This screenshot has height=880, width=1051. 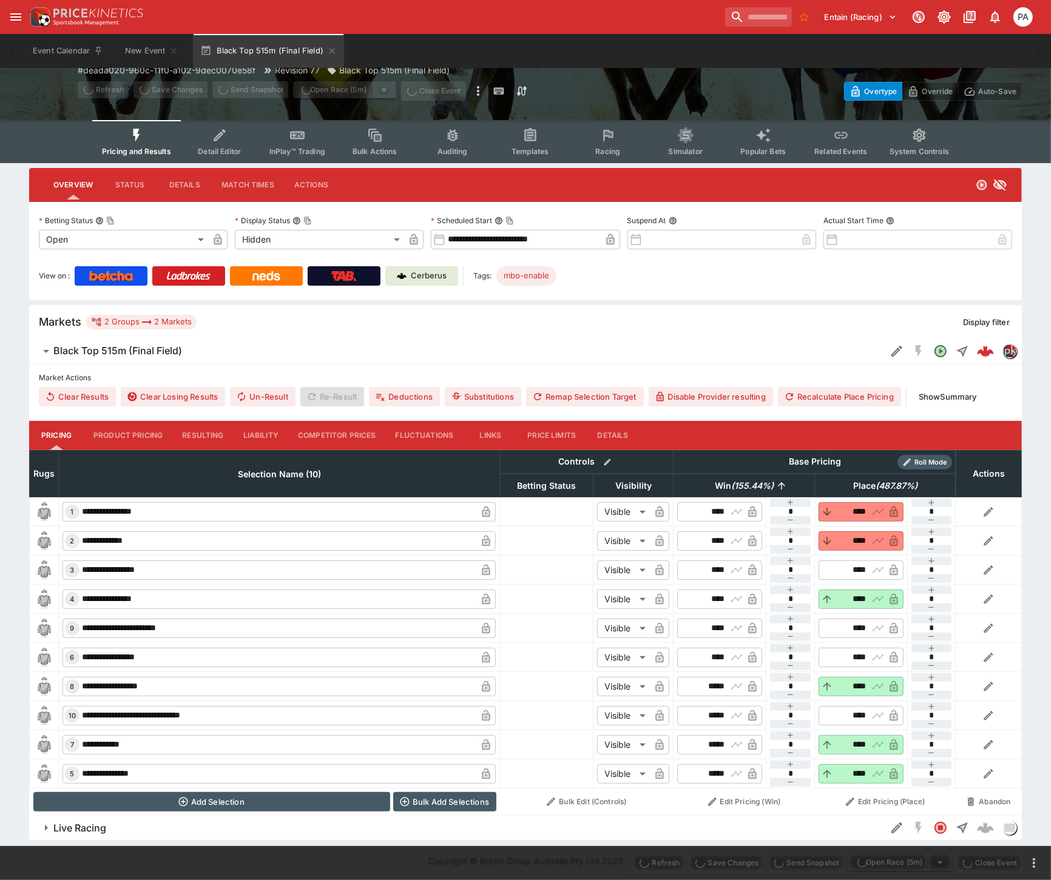 What do you see at coordinates (989, 91) in the screenshot?
I see `button: Auto-Save` at bounding box center [989, 91].